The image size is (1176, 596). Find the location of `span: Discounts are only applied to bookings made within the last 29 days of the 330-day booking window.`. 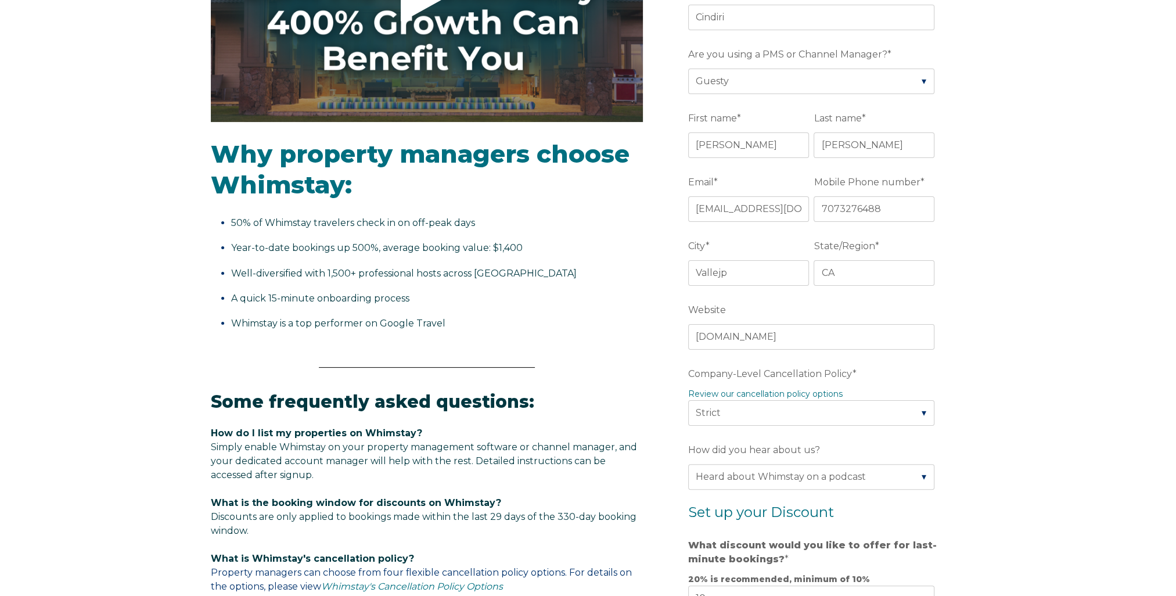

span: Discounts are only applied to bookings made within the last 29 days of the 330-day booking window. is located at coordinates (423, 523).